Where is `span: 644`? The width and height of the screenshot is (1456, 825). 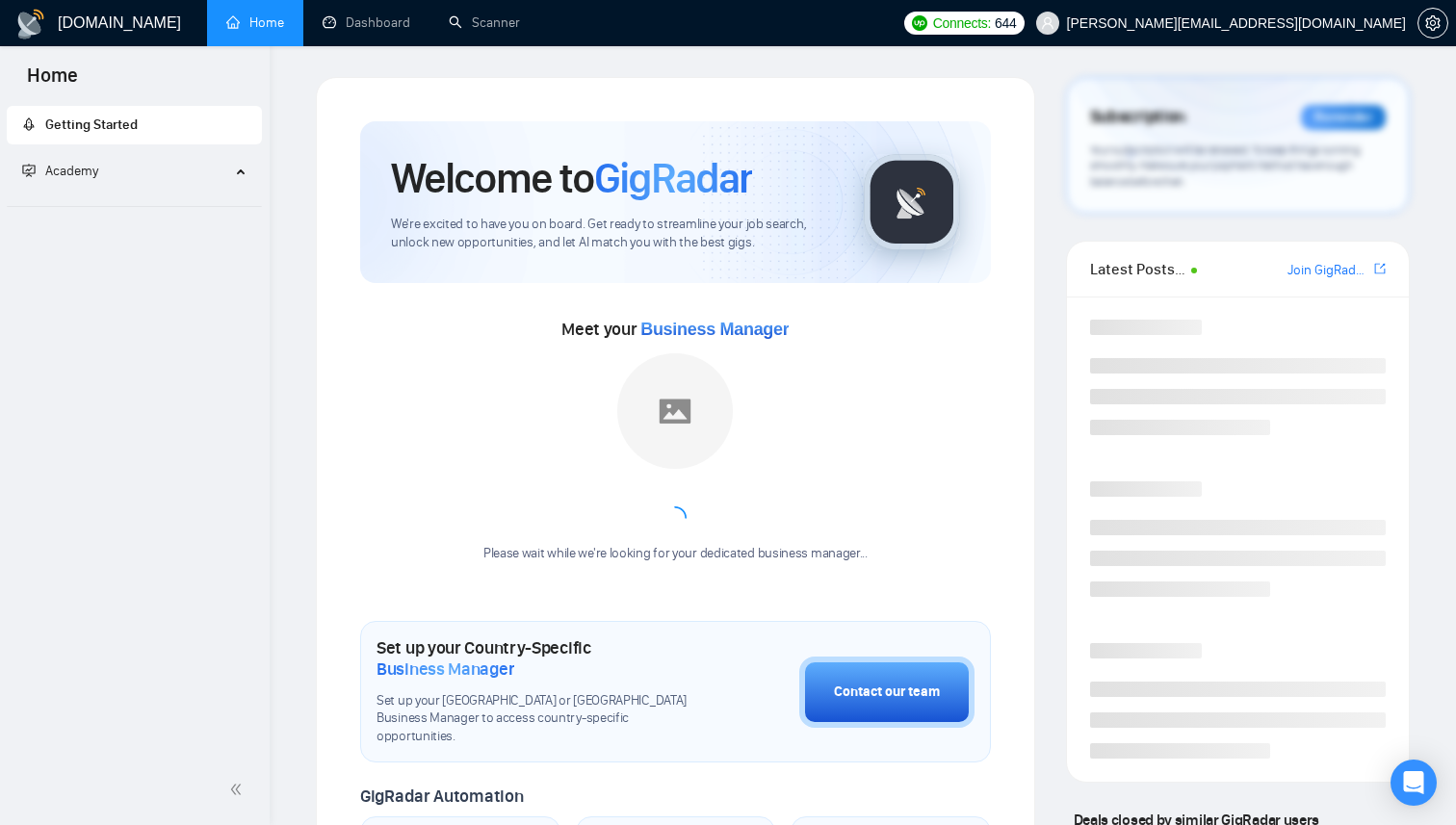 span: 644 is located at coordinates (1006, 23).